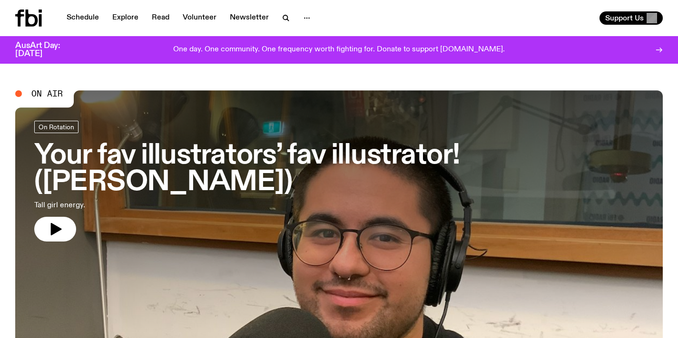 This screenshot has height=338, width=678. What do you see at coordinates (160, 18) in the screenshot?
I see `a: Read` at bounding box center [160, 18].